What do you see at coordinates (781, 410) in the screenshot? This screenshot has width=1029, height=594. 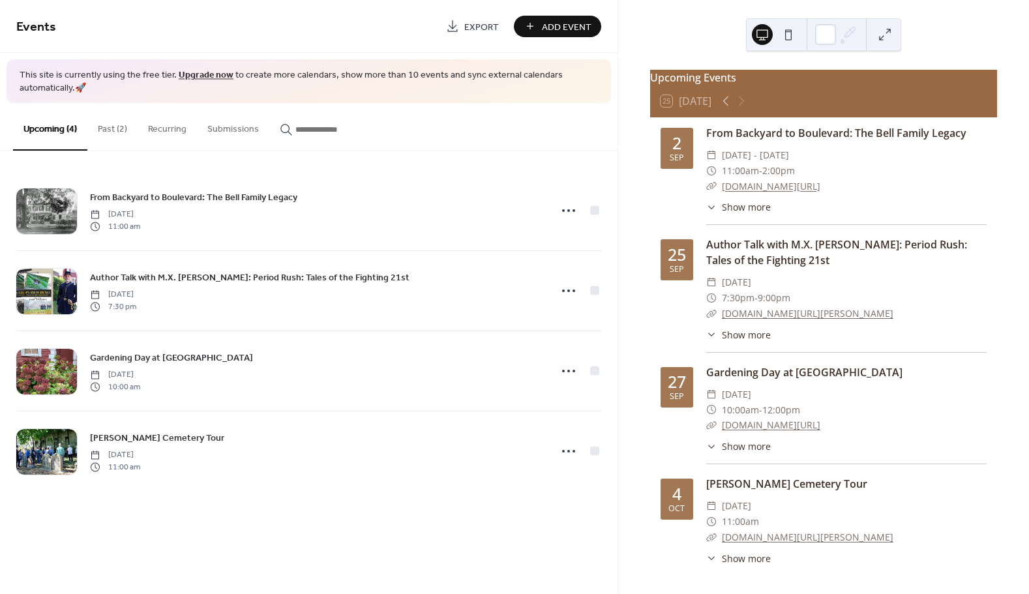 I see `span: 12:00pm` at bounding box center [781, 410].